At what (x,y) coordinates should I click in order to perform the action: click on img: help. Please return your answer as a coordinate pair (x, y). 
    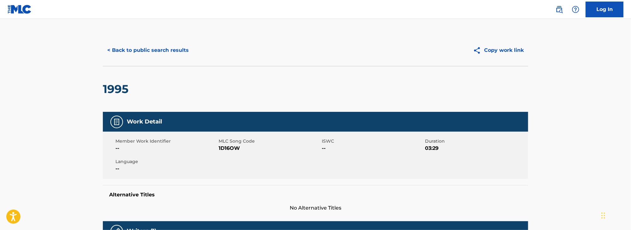
    Looking at the image, I should click on (575, 9).